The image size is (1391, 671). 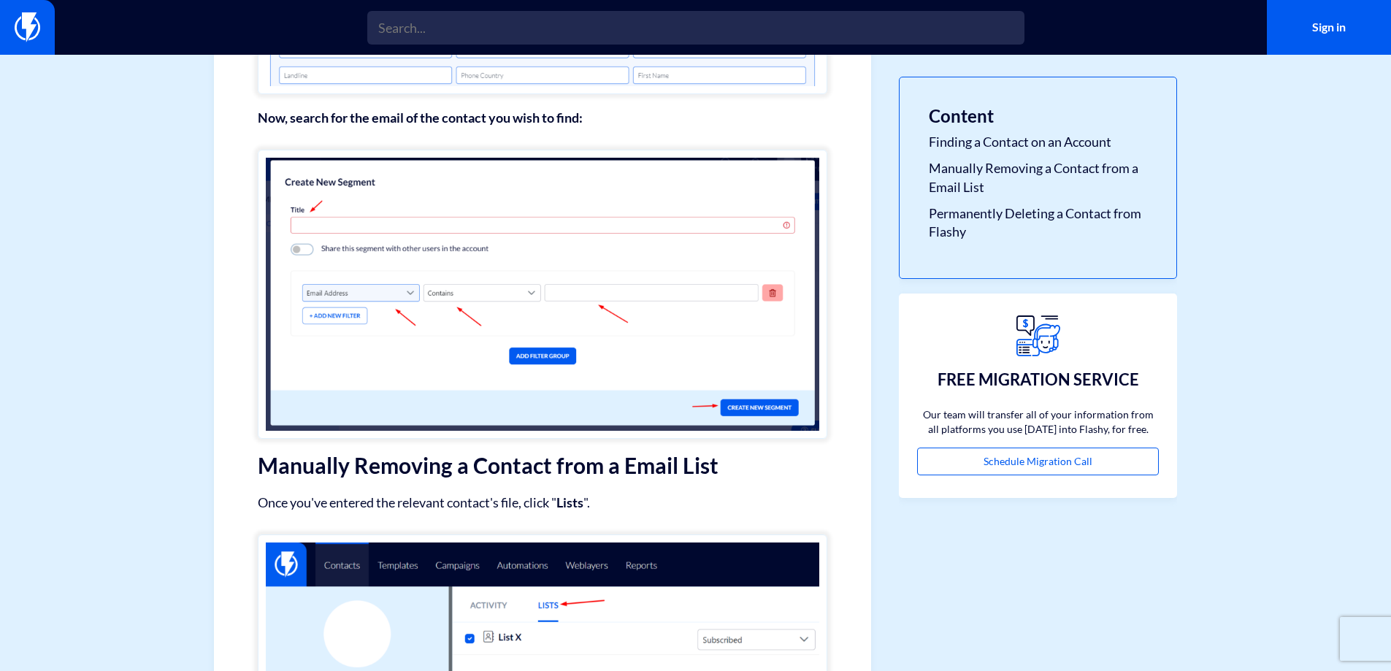 What do you see at coordinates (1038, 380) in the screenshot?
I see `h3: FREE MIGRATION SERVICE` at bounding box center [1038, 380].